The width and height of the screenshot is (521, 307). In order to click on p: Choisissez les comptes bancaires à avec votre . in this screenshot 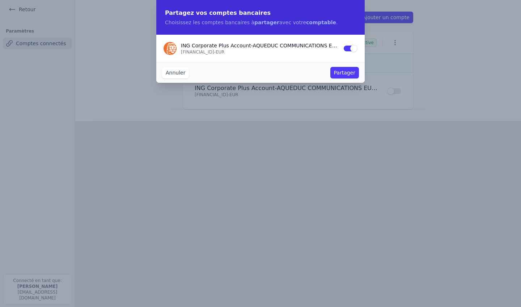, I will do `click(261, 22)`.